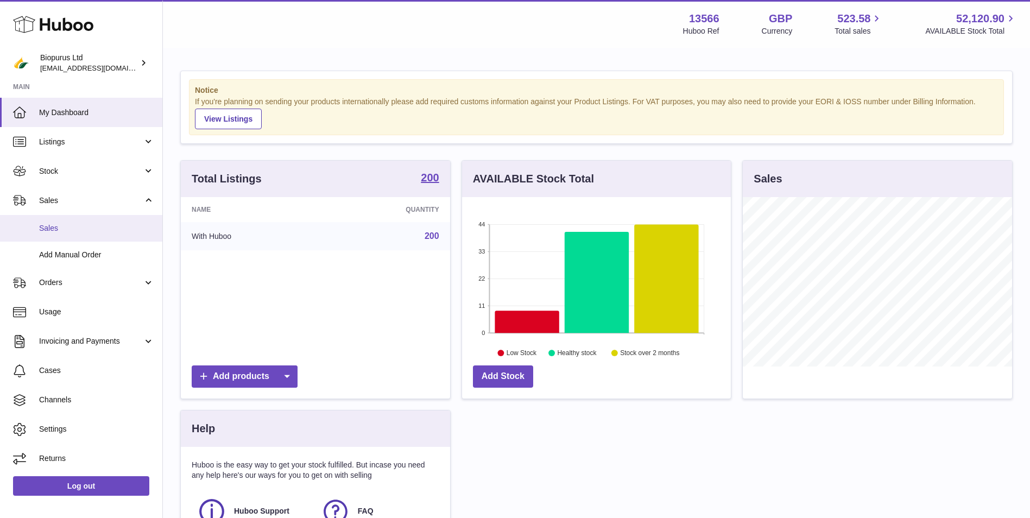  What do you see at coordinates (91, 142) in the screenshot?
I see `span: Listings` at bounding box center [91, 142].